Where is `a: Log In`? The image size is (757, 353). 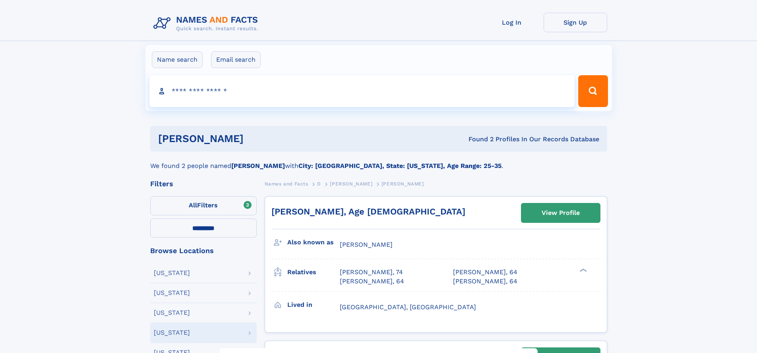
a: Log In is located at coordinates (512, 22).